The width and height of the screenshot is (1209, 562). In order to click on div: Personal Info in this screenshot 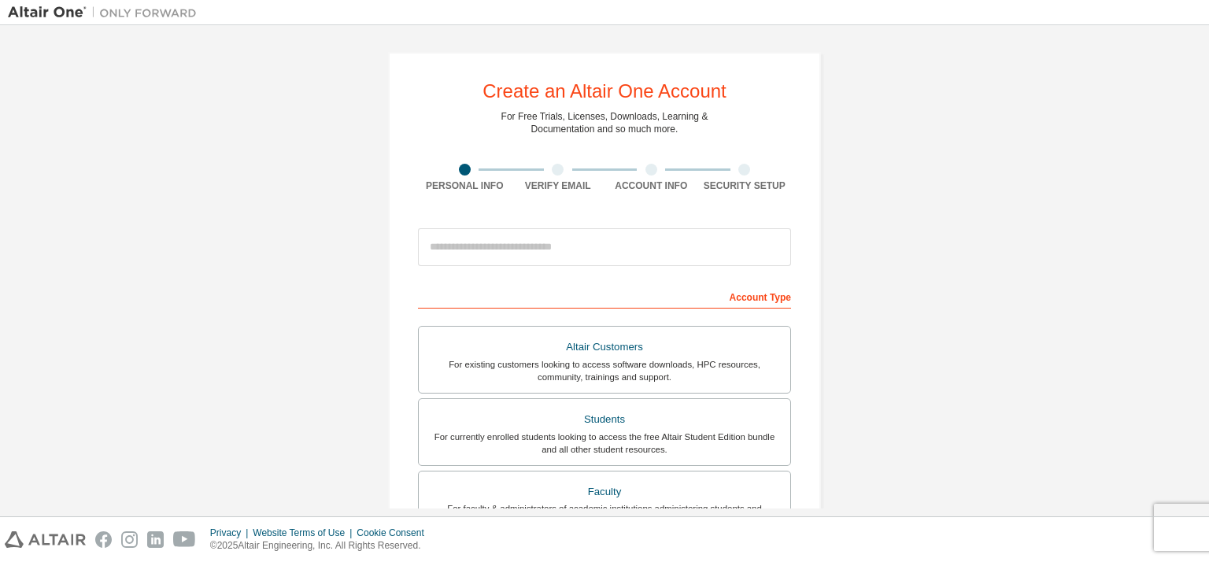, I will do `click(464, 186)`.